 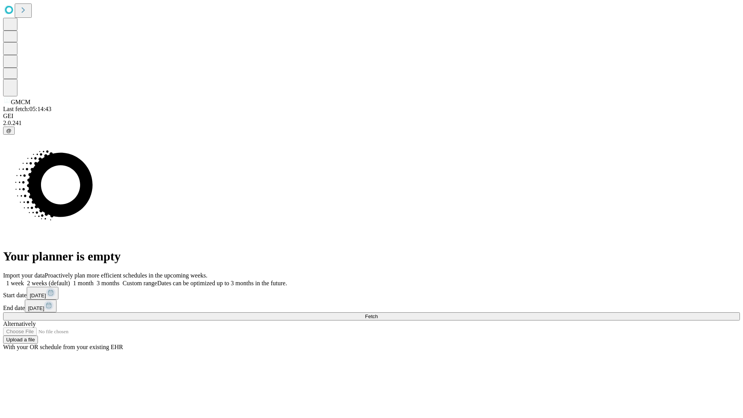 What do you see at coordinates (27, 109) in the screenshot?
I see `span: Last fetch: 05:14:43` at bounding box center [27, 109].